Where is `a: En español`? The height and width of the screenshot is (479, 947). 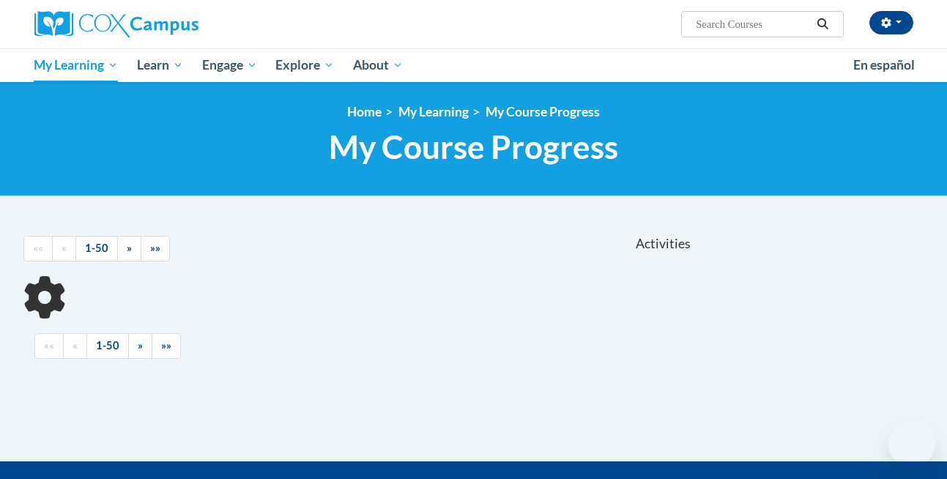
a: En español is located at coordinates (884, 65).